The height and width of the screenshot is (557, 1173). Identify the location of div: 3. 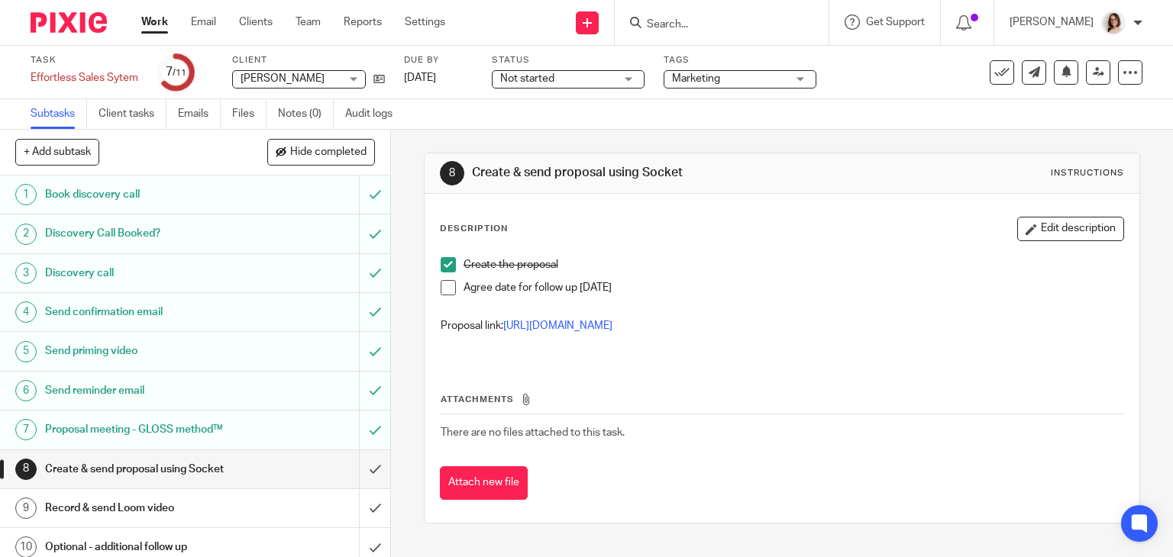
(26, 273).